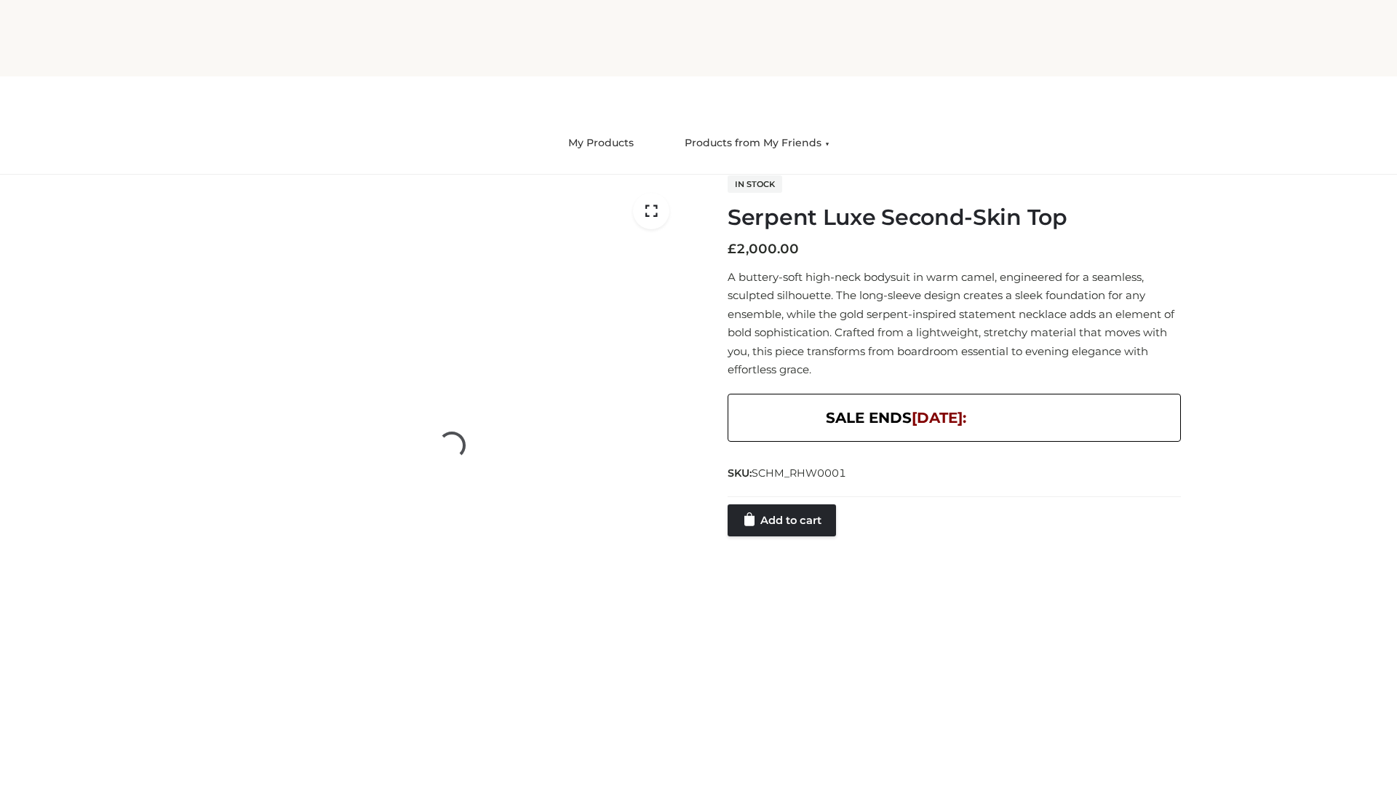  What do you see at coordinates (781, 520) in the screenshot?
I see `a: Add to cart` at bounding box center [781, 520].